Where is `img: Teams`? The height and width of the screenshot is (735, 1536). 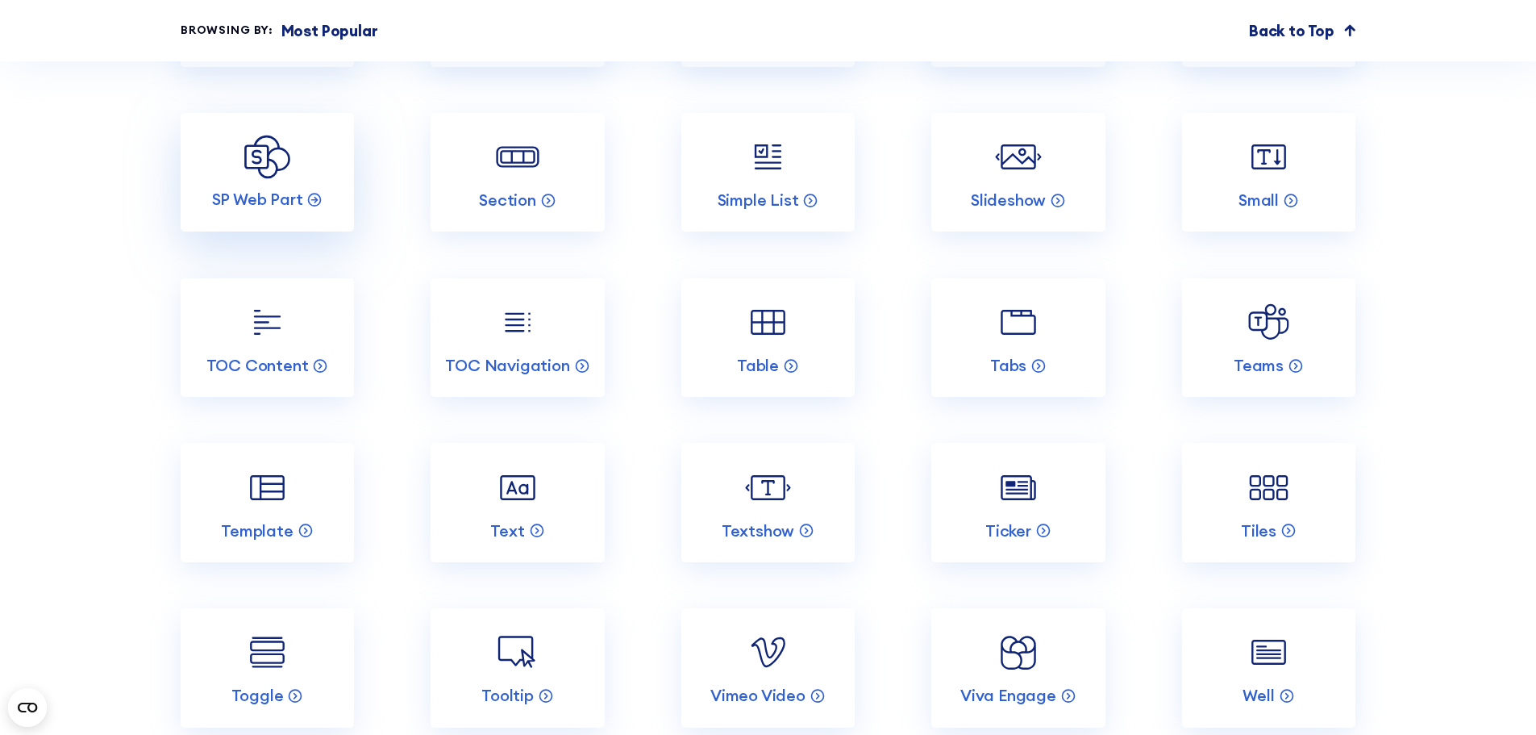 img: Teams is located at coordinates (1268, 322).